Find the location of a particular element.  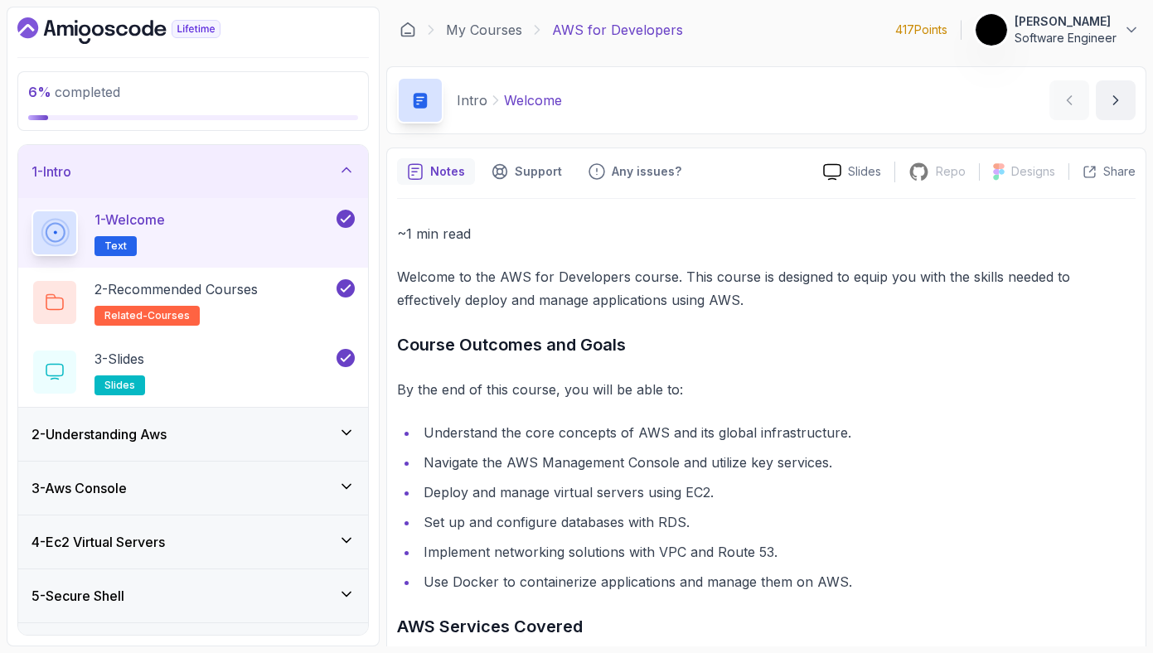

p: AWS for Developers is located at coordinates (617, 30).